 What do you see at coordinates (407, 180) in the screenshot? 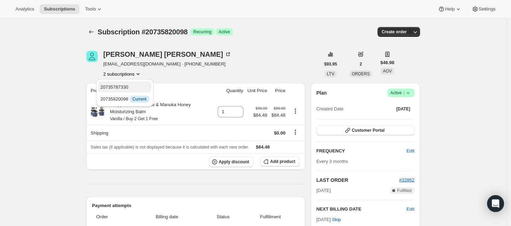
I see `button: #32862` at bounding box center [407, 180].